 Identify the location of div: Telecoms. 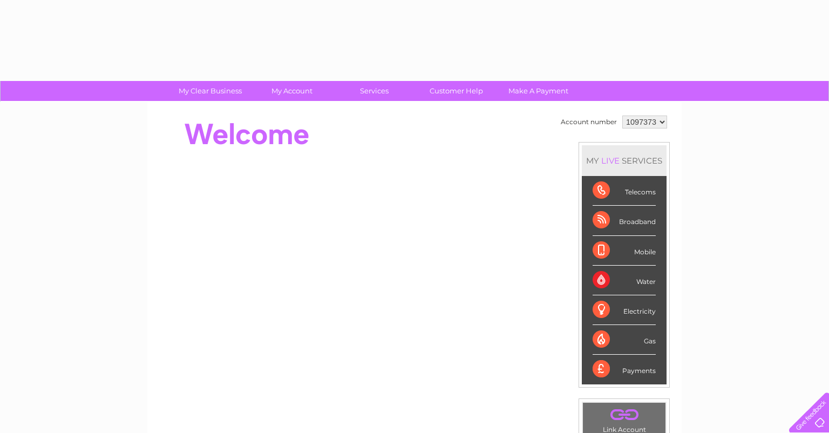
(624, 191).